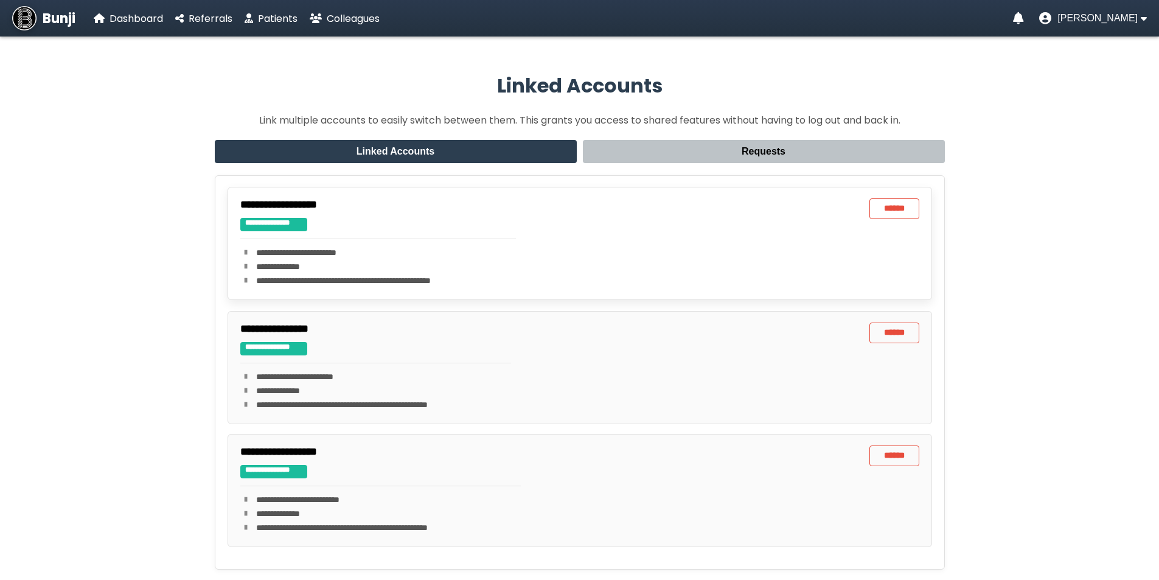 This screenshot has height=580, width=1159. I want to click on a: Colleagues, so click(344, 18).